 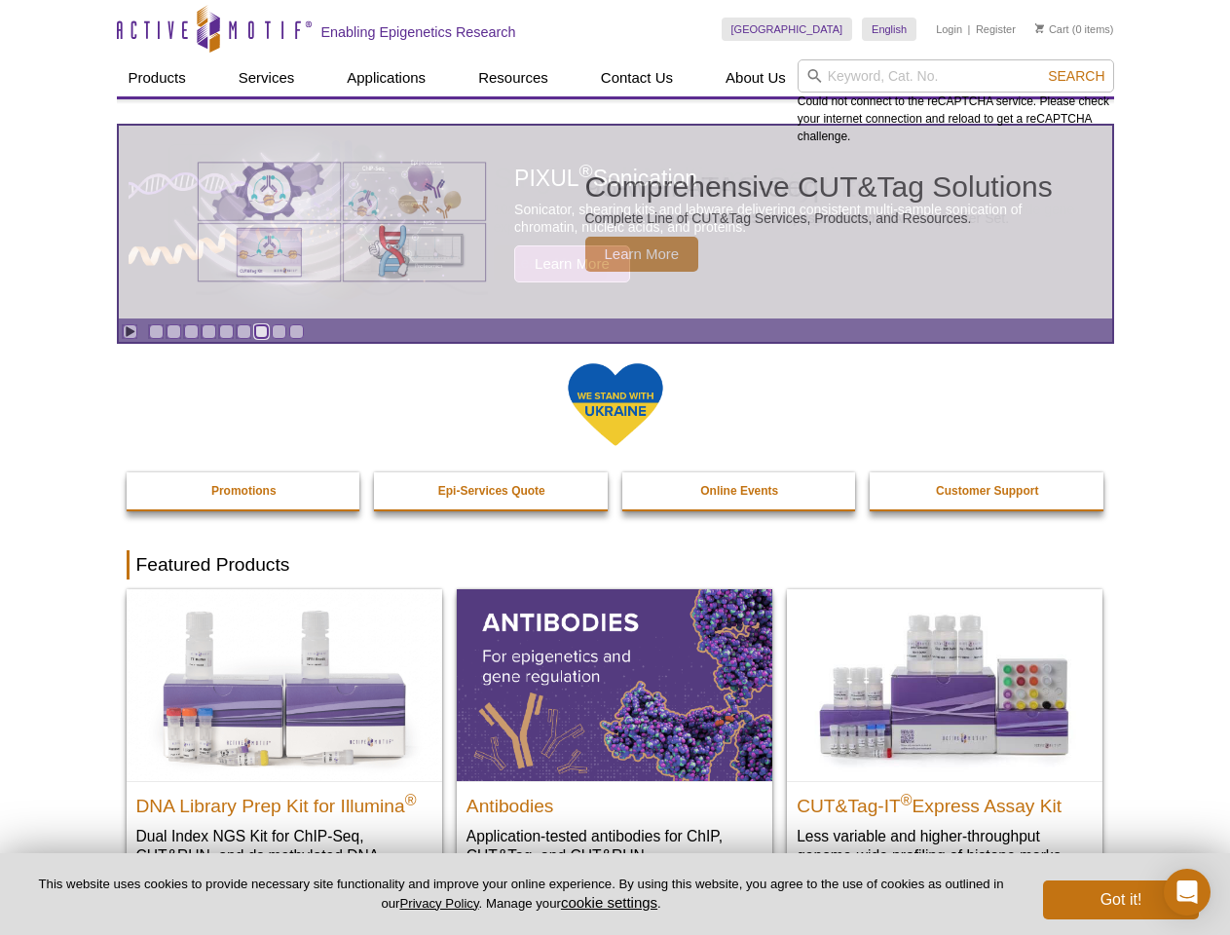 What do you see at coordinates (945, 736) in the screenshot?
I see `a: CUT&Tag-IT® Express Assay Kit CUT&Tag-IT®Express Assay Kit Less variable and higher-throughput ge...` at bounding box center [945, 736].